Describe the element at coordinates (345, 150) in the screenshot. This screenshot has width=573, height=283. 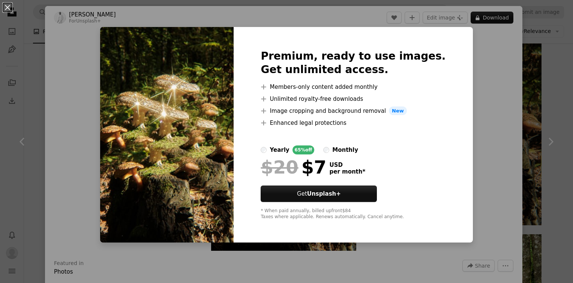
I see `div: monthly` at that location.